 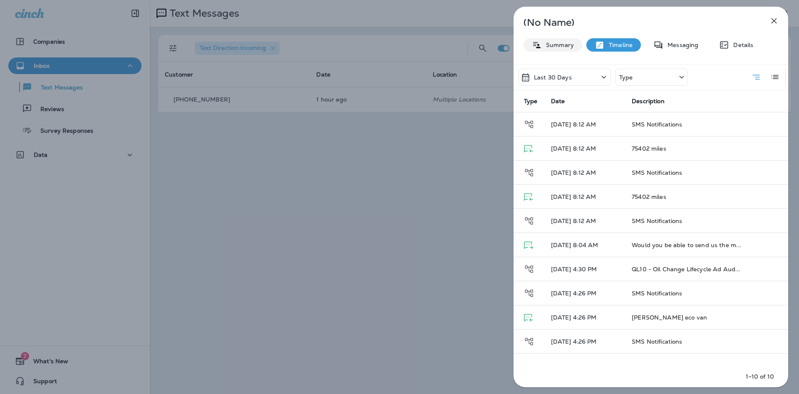 What do you see at coordinates (648, 101) in the screenshot?
I see `span: Description` at bounding box center [648, 101].